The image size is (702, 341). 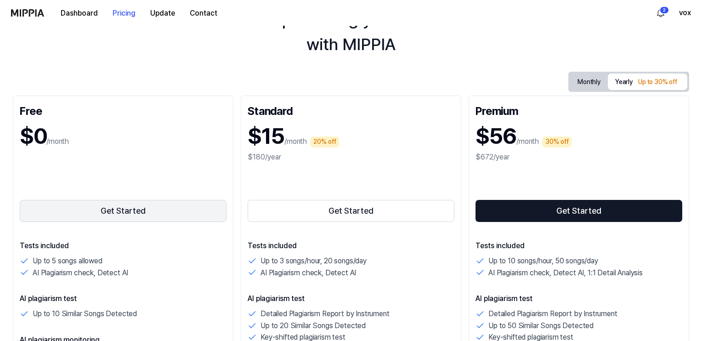 I want to click on div: Premium, so click(x=579, y=110).